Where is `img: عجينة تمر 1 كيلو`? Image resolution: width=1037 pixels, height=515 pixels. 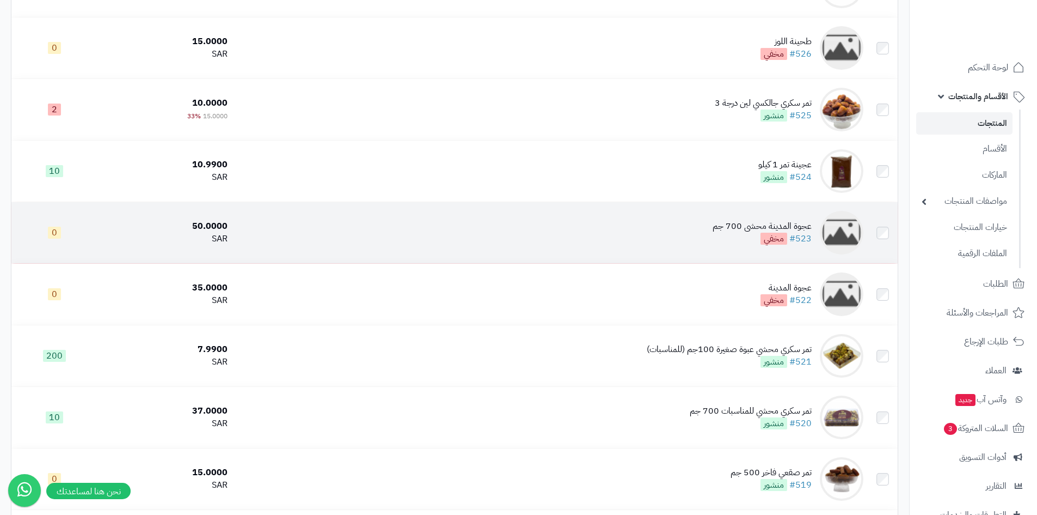
img: عجينة تمر 1 كيلو is located at coordinates (842, 171).